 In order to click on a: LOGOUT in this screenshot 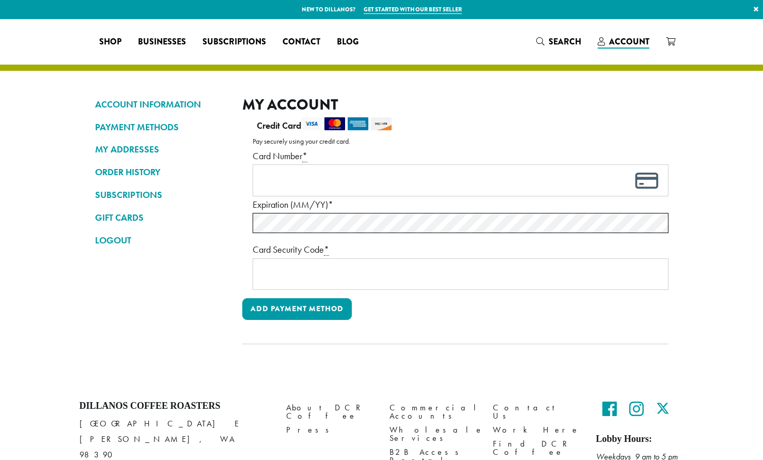, I will do `click(161, 240)`.